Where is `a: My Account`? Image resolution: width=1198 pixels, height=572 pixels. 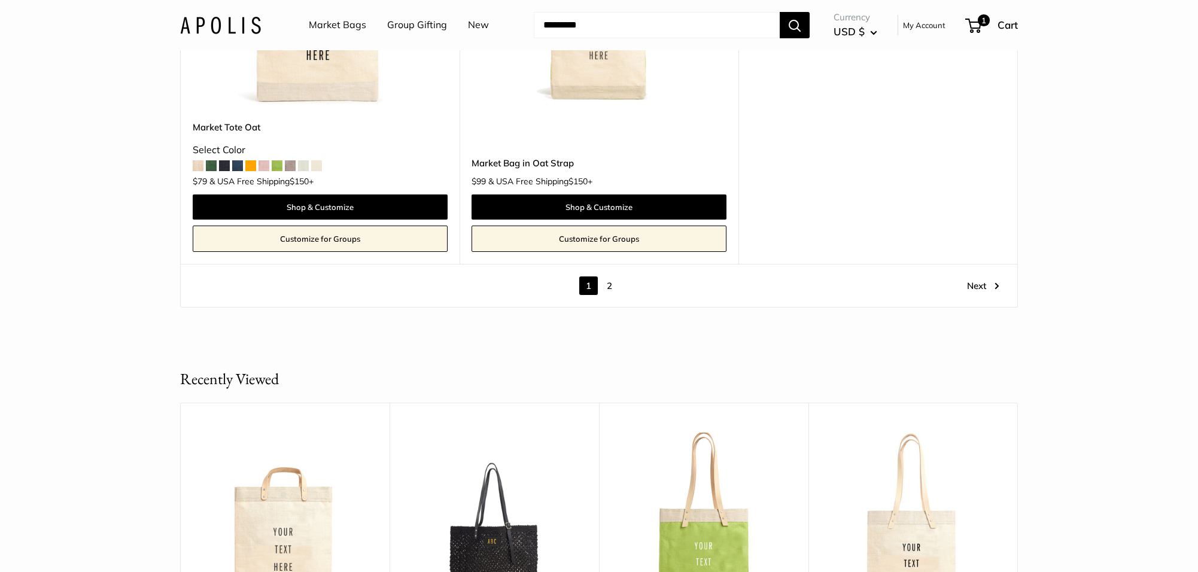
a: My Account is located at coordinates (924, 25).